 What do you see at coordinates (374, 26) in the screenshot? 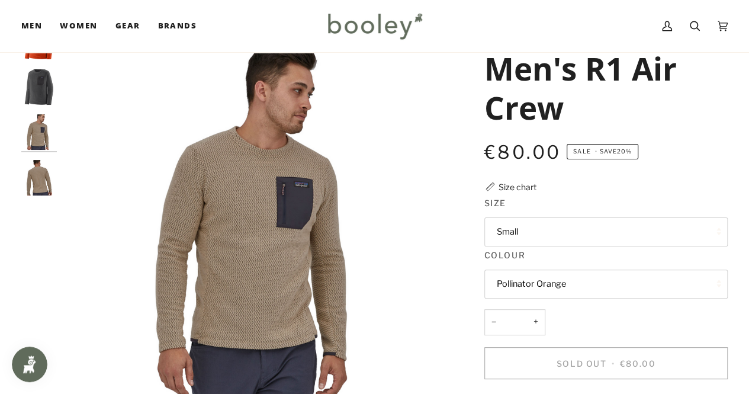
I see `img: Booley` at bounding box center [374, 26].